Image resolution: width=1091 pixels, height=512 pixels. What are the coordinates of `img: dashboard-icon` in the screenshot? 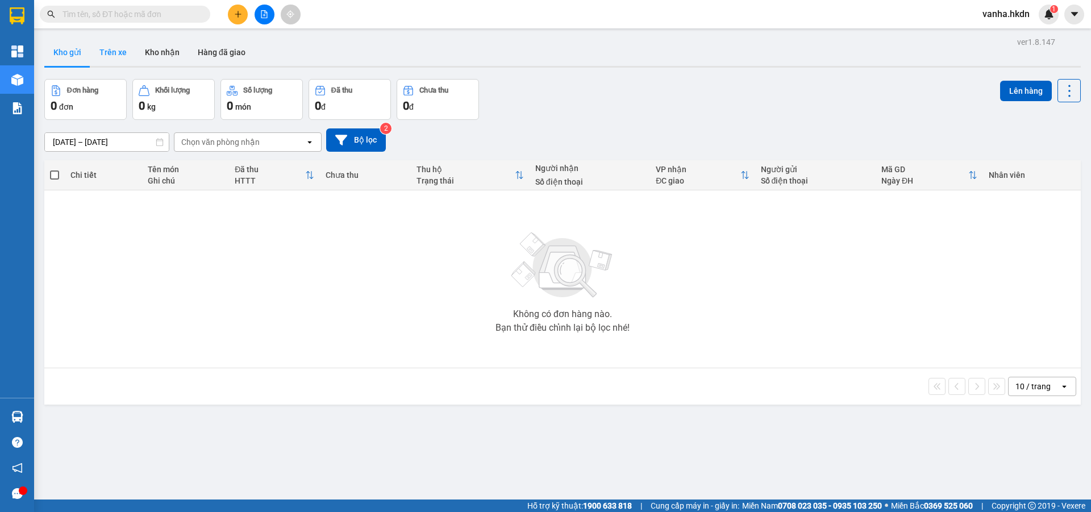 It's located at (17, 51).